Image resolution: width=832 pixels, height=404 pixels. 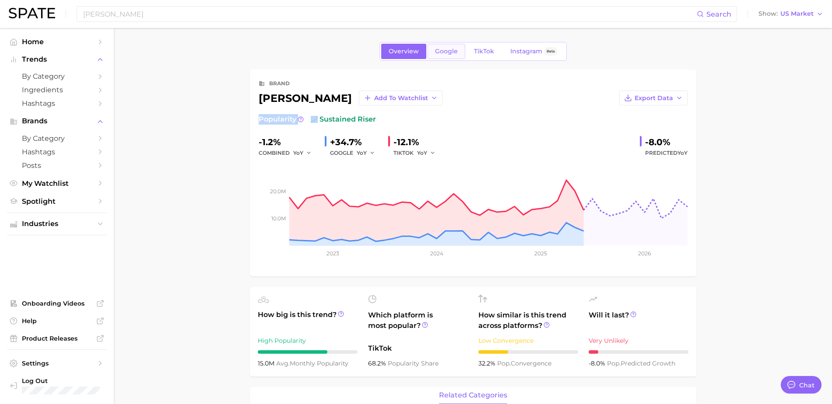 What do you see at coordinates (57, 339) in the screenshot?
I see `span: Product Releases` at bounding box center [57, 339].